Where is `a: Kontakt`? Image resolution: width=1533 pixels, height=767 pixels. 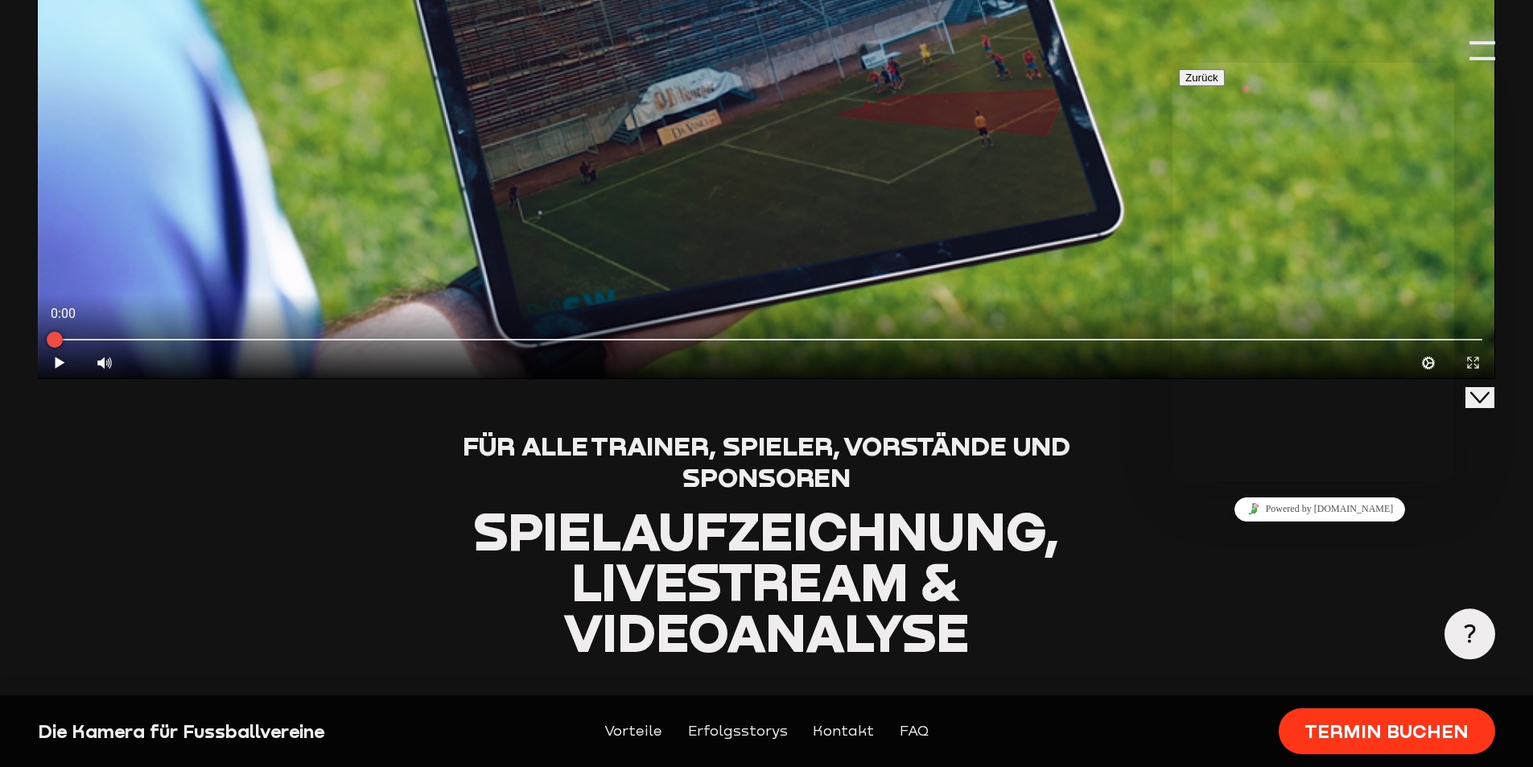
a: Kontakt is located at coordinates (843, 731).